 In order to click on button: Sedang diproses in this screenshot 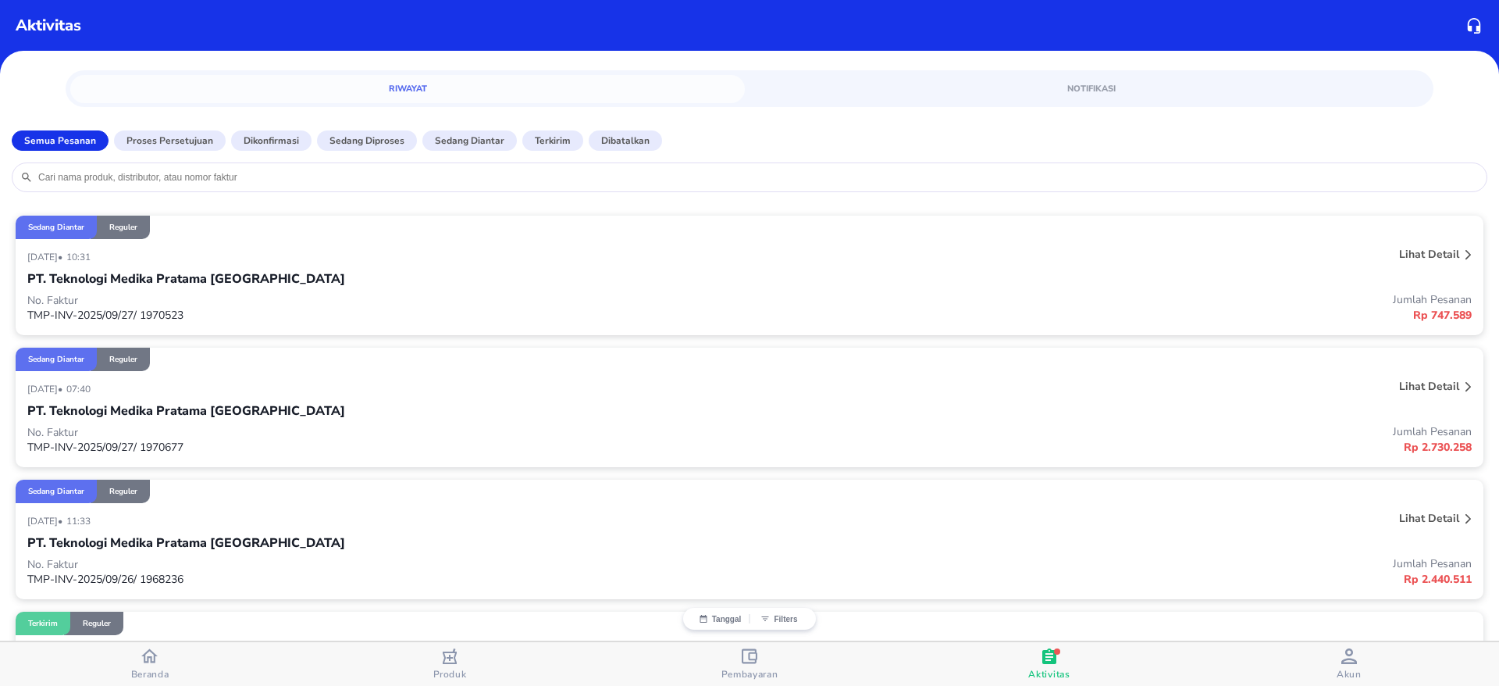, I will do `click(367, 141)`.